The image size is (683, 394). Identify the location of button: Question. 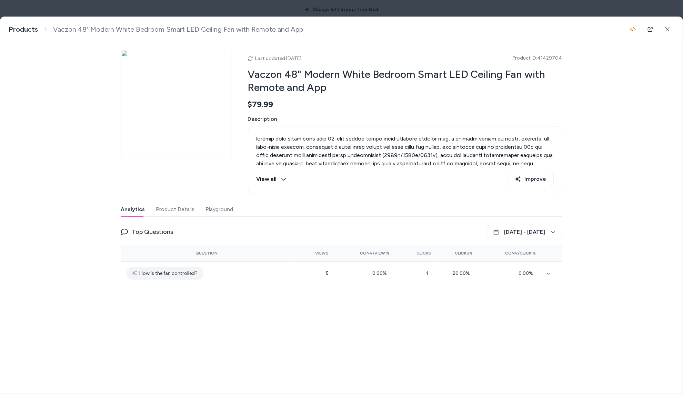
(207, 253).